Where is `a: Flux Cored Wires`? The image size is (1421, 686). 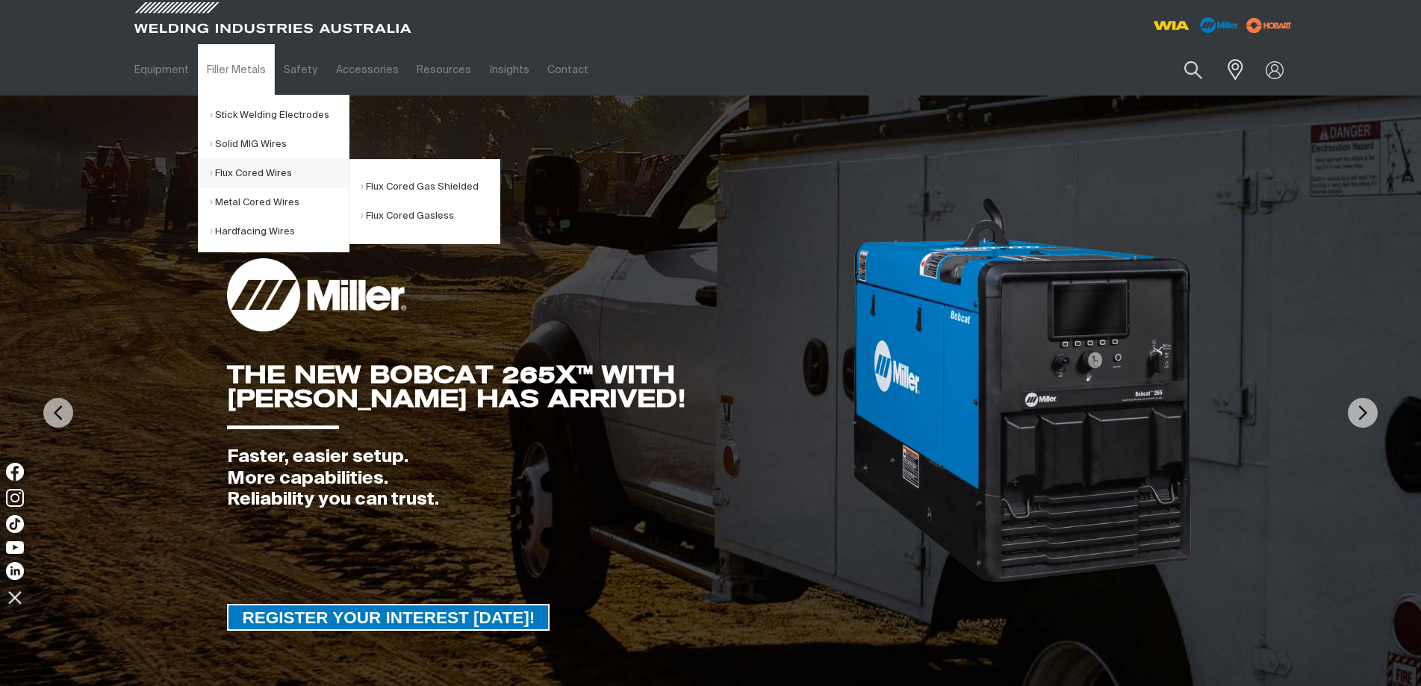
a: Flux Cored Wires is located at coordinates (279, 173).